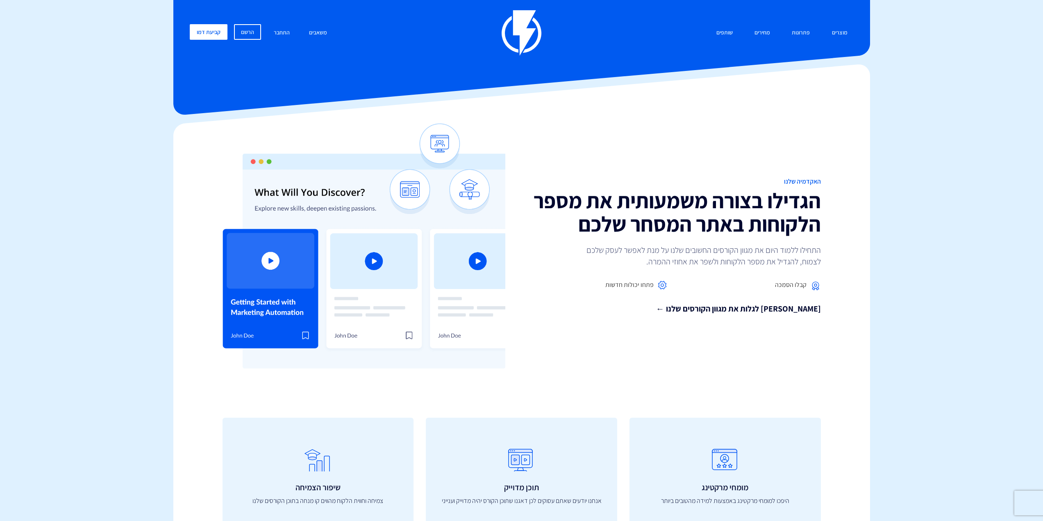  What do you see at coordinates (282, 33) in the screenshot?
I see `a: התחבר` at bounding box center [282, 33].